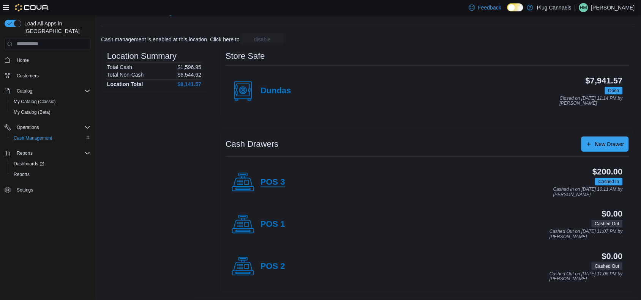  I want to click on a: Home, so click(23, 60).